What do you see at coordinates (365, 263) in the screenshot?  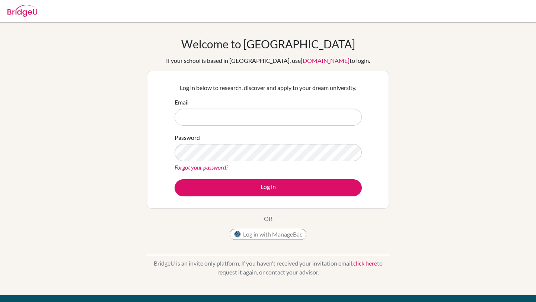 I see `a: click here` at bounding box center [365, 263].